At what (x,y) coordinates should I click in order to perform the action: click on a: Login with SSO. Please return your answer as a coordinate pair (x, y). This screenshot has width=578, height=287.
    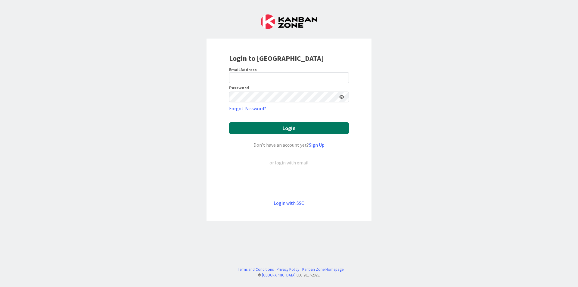
    Looking at the image, I should click on (289, 203).